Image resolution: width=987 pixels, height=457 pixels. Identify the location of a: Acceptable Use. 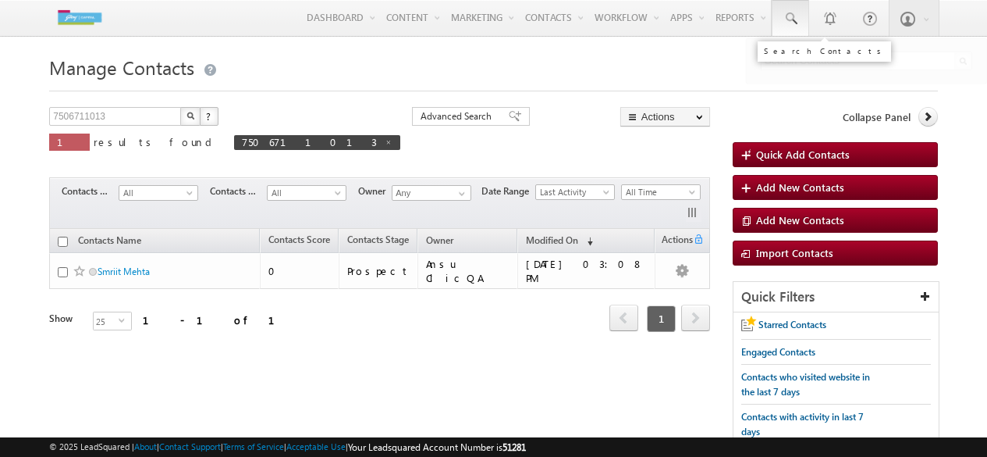
(316, 446).